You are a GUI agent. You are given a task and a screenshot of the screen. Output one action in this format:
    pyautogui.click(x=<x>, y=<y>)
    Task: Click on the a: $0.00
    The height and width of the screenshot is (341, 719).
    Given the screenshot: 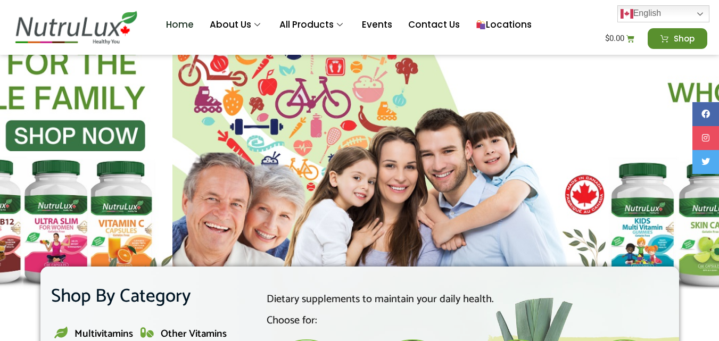 What is the action you would take?
    pyautogui.click(x=620, y=38)
    